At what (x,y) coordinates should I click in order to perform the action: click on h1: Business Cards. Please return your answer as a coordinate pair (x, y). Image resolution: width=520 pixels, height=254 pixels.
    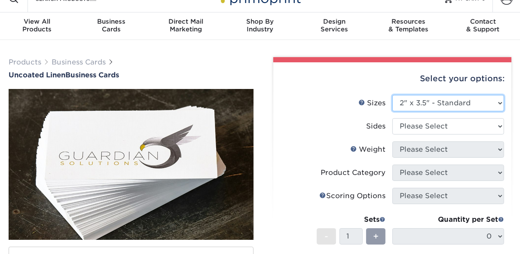
    Looking at the image, I should click on (131, 75).